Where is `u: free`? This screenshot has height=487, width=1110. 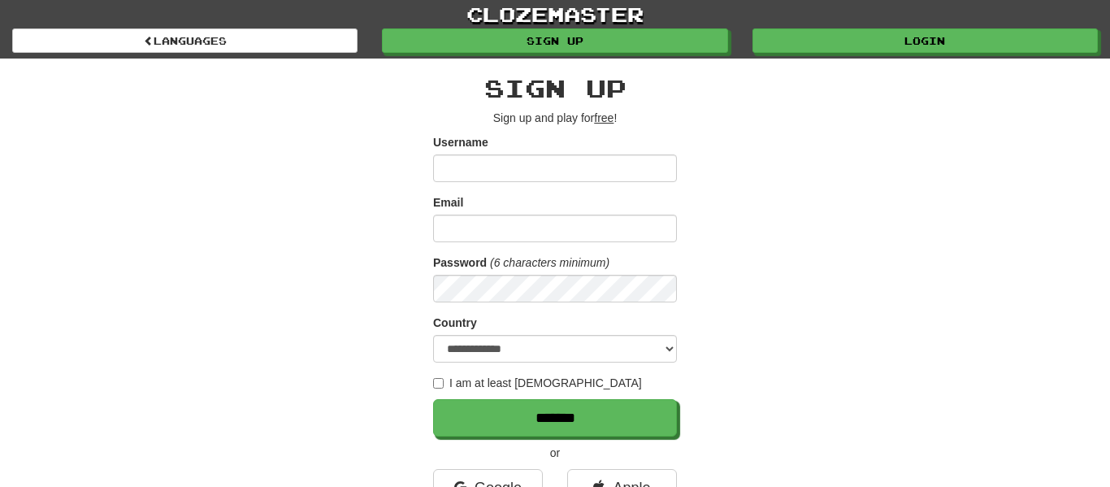
u: free is located at coordinates (604, 118).